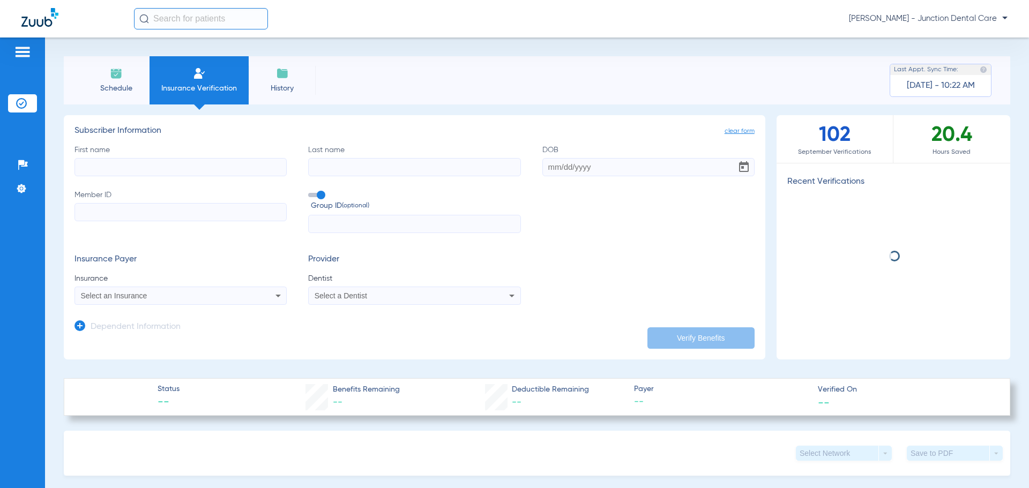  What do you see at coordinates (414, 131) in the screenshot?
I see `h3: Subscriber Information` at bounding box center [414, 131].